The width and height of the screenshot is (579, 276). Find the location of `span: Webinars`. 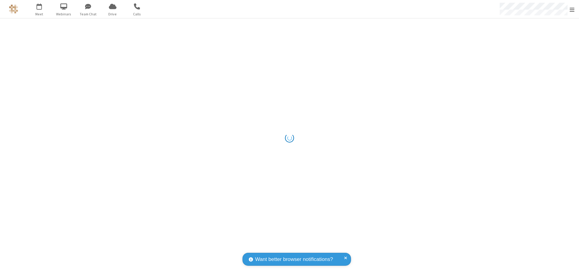

span: Webinars is located at coordinates (64, 14).